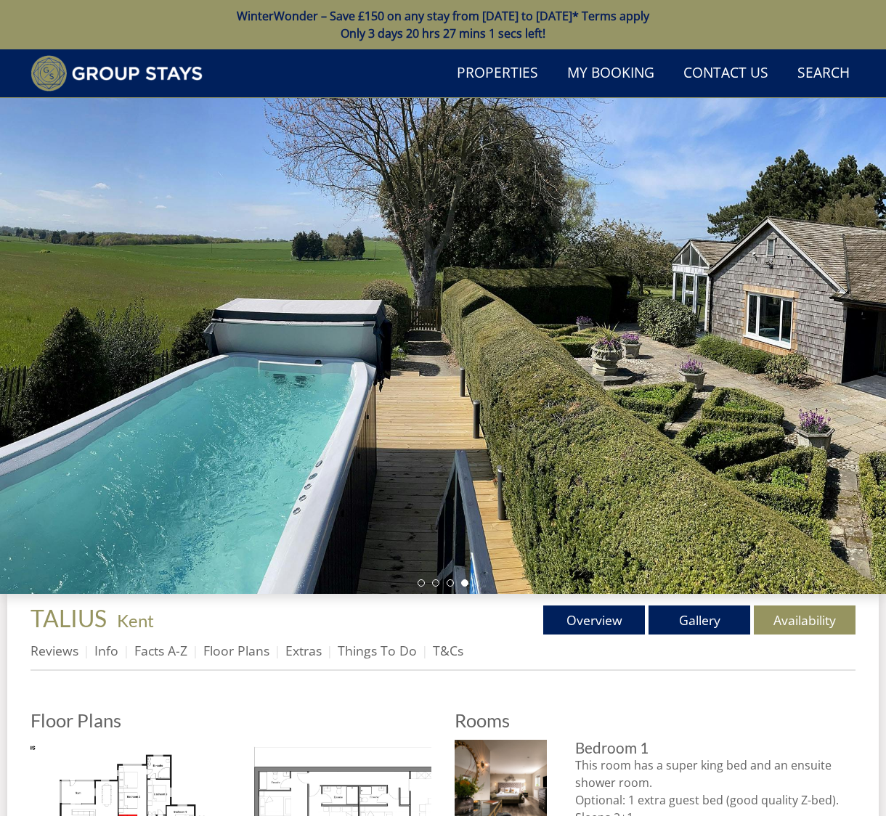 This screenshot has height=816, width=886. What do you see at coordinates (715, 748) in the screenshot?
I see `h3: Bedroom 1` at bounding box center [715, 748].